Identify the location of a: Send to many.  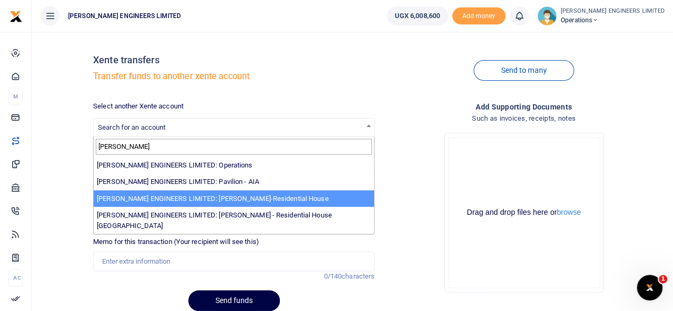
(524, 70).